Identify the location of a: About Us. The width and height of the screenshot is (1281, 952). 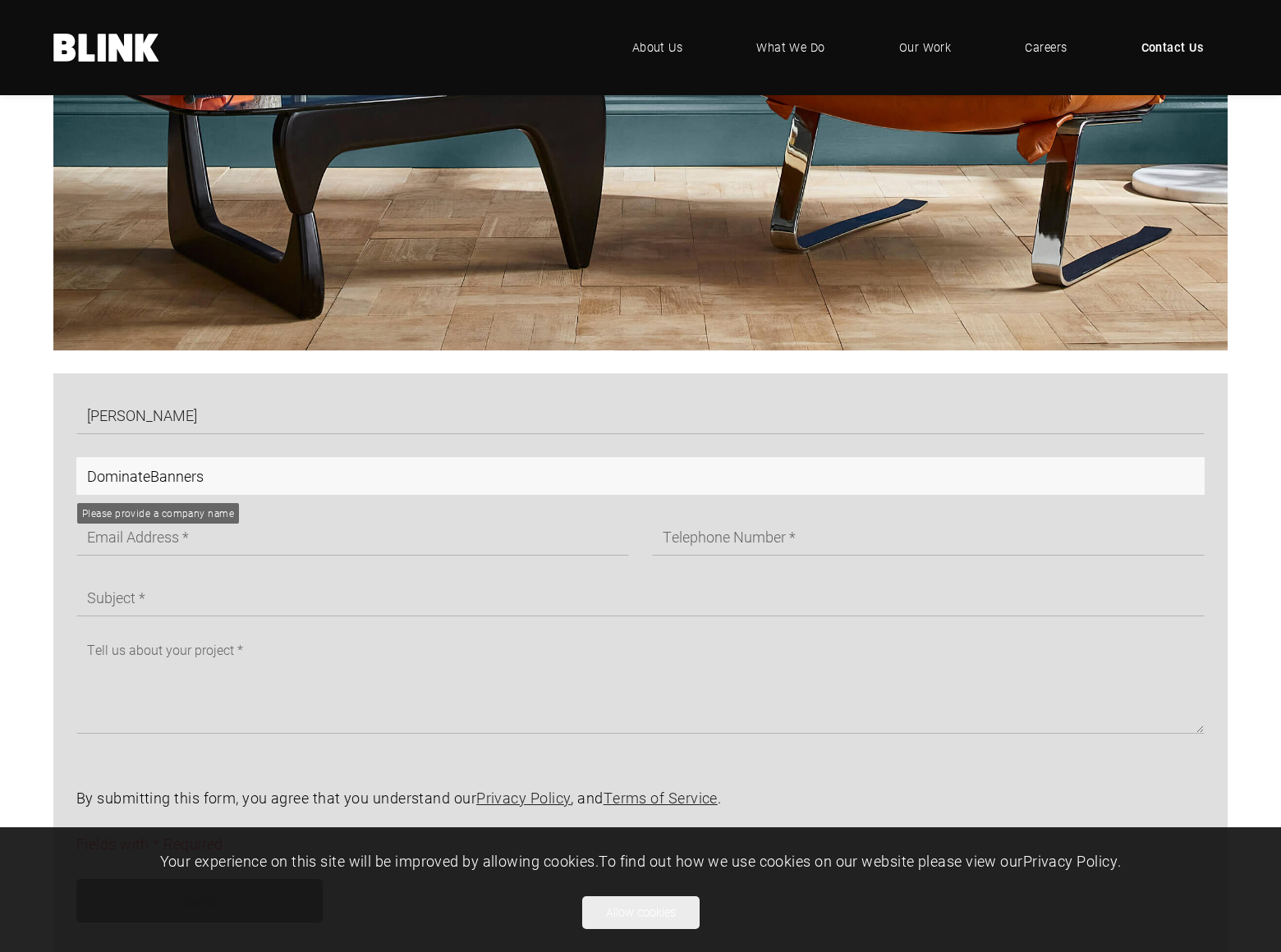
(658, 47).